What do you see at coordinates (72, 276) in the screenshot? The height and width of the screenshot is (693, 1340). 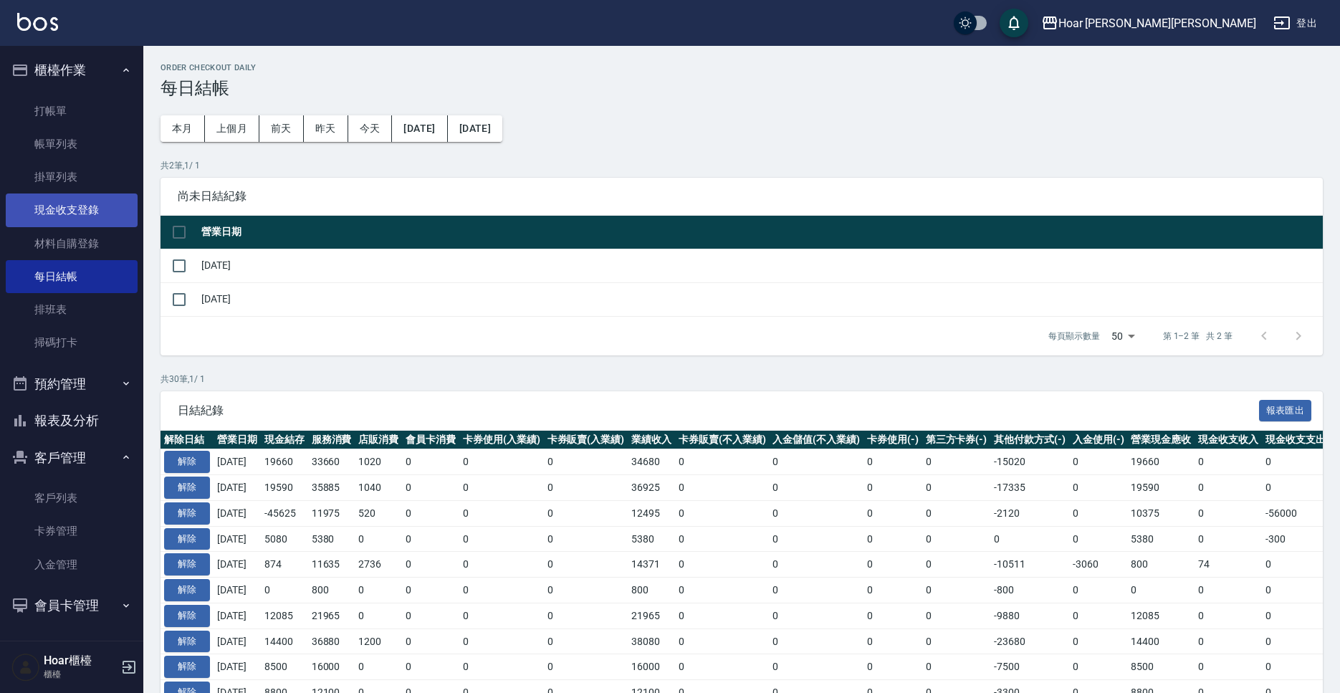 I see `a: 每日結帳` at bounding box center [72, 276].